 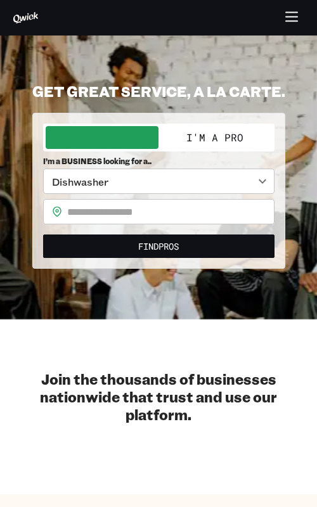 I want to click on button: FindPros, so click(x=158, y=246).